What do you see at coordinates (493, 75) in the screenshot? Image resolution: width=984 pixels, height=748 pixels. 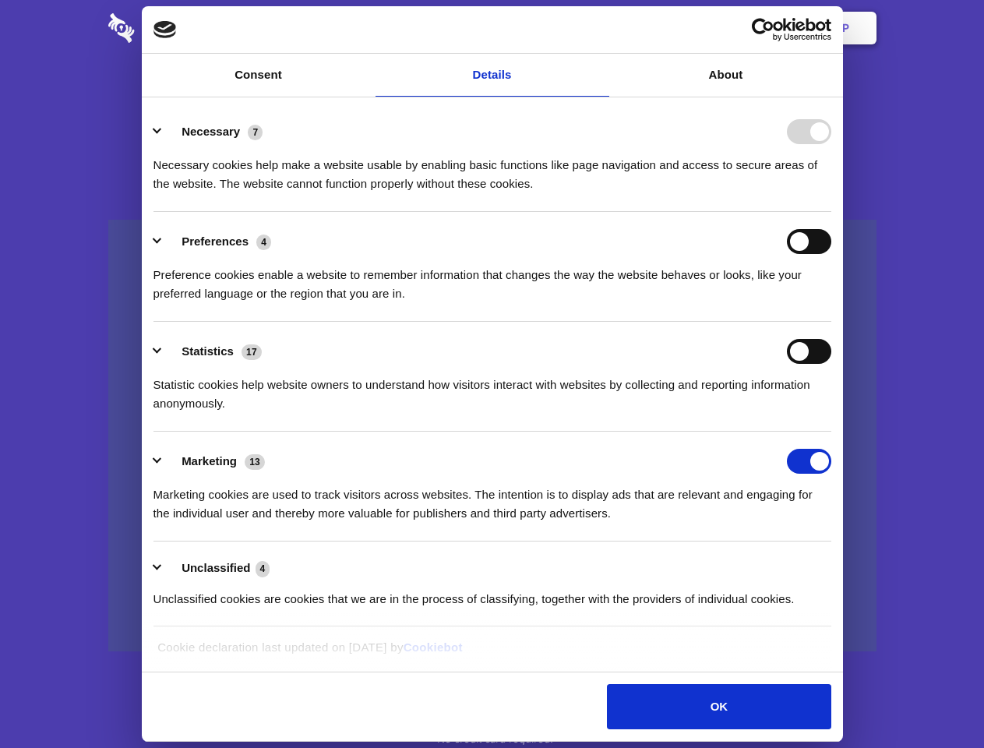 I see `a: Details` at bounding box center [493, 75].